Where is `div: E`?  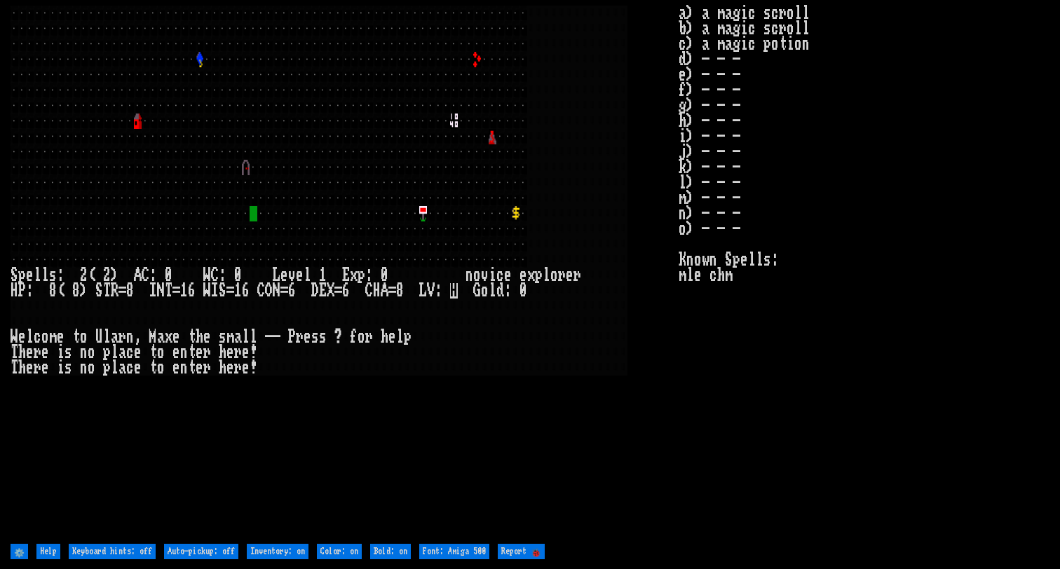
div: E is located at coordinates (323, 291).